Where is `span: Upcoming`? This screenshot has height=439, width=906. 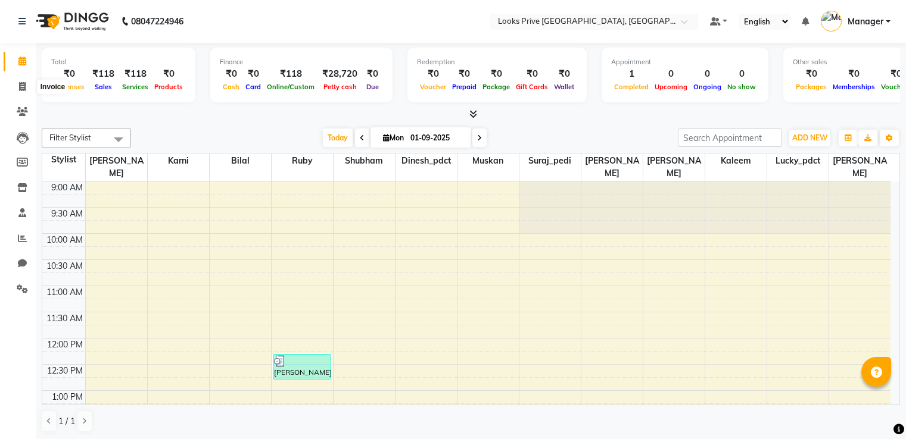 span: Upcoming is located at coordinates (670, 87).